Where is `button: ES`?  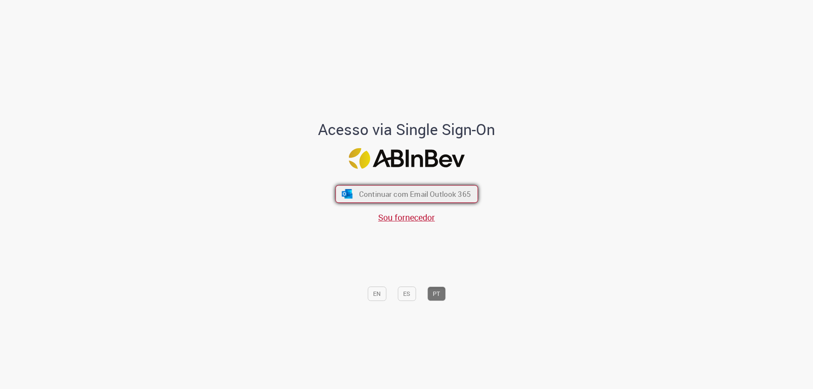 button: ES is located at coordinates (407, 294).